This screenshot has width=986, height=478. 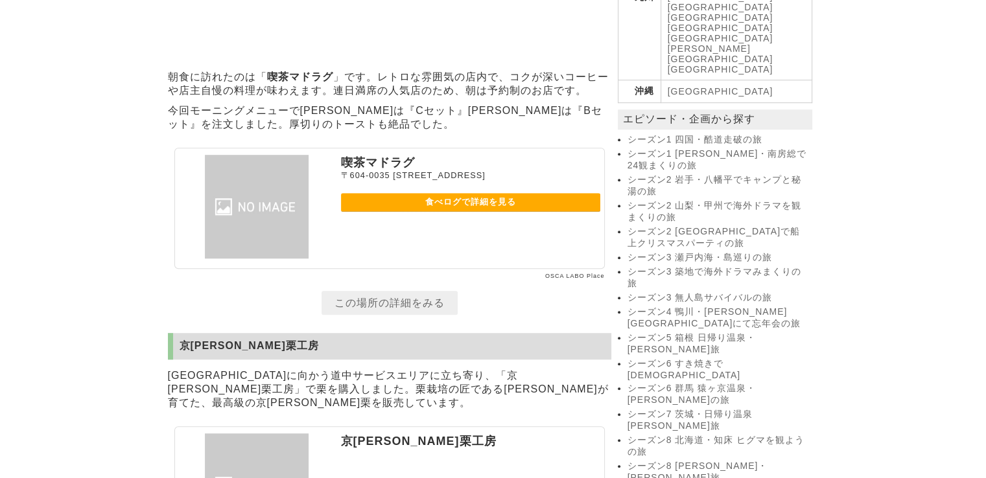 I want to click on a: シーズン1 四国・酷道走破の旅, so click(x=718, y=140).